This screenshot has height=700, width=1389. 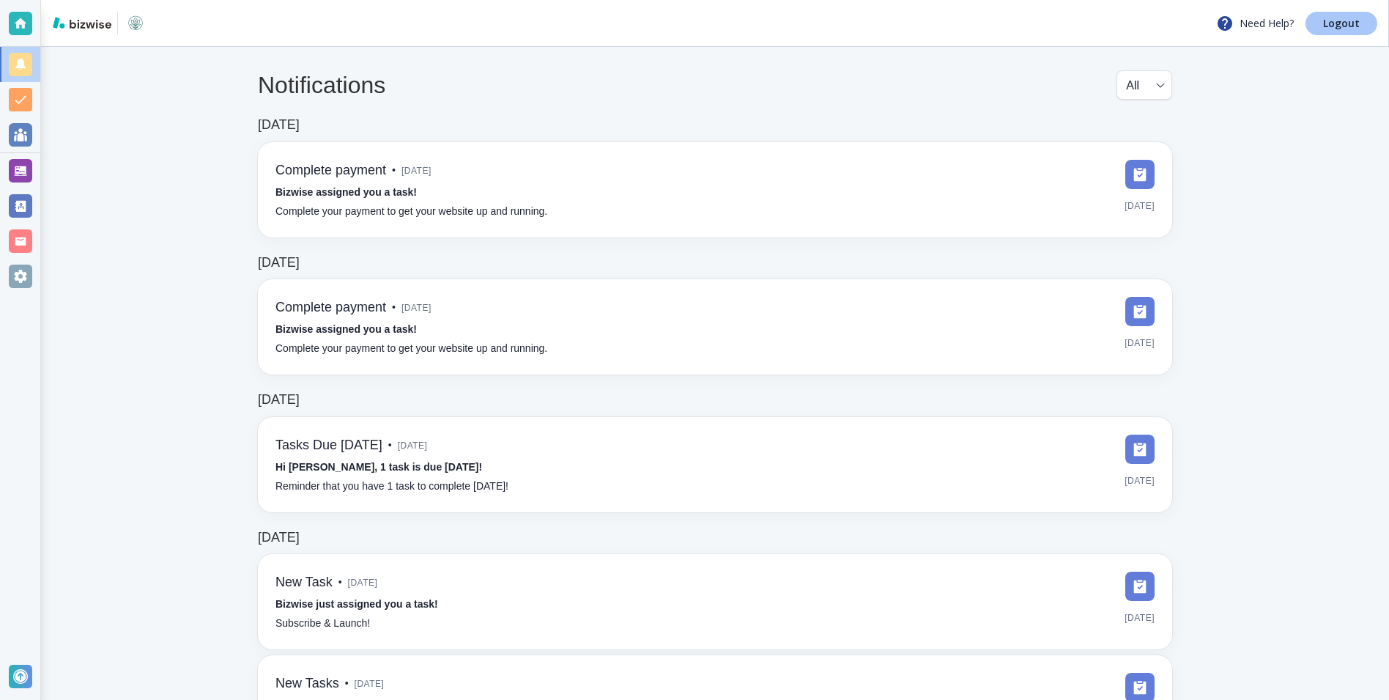 I want to click on h4: Notifications, so click(x=322, y=85).